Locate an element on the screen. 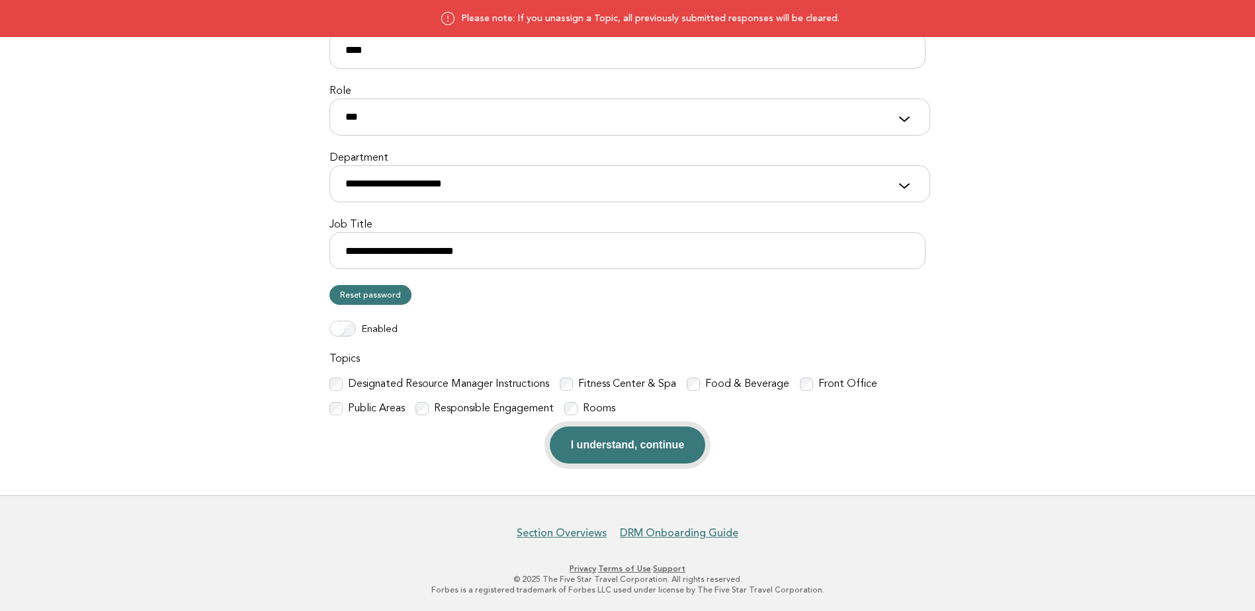  label: Food & Beverage is located at coordinates (747, 384).